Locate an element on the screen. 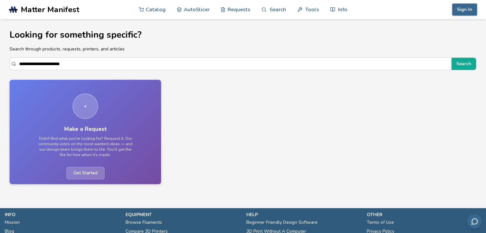  h3: Make a Request is located at coordinates (85, 129).